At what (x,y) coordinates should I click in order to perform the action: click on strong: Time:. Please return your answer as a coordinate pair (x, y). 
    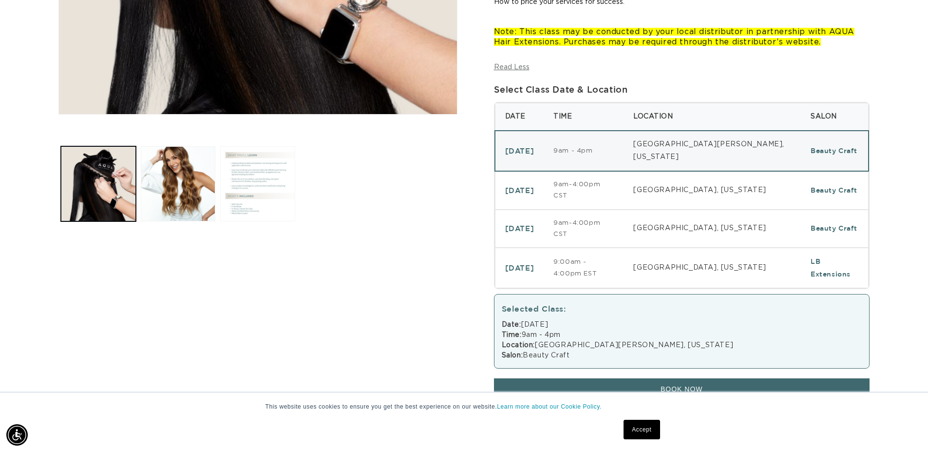
    Looking at the image, I should click on (512, 335).